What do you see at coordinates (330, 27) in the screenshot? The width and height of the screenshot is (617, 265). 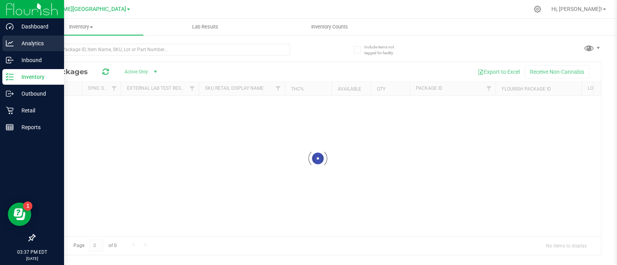 I see `a: Inventory Counts` at bounding box center [330, 27].